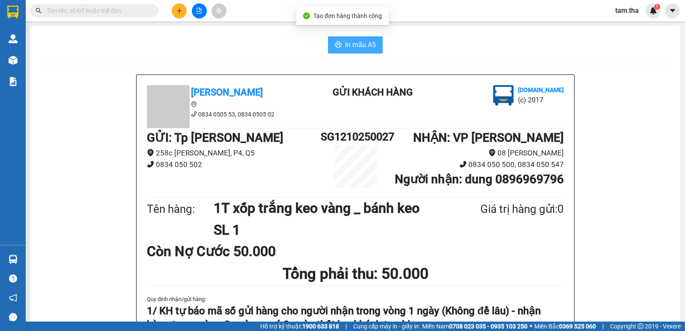 The height and width of the screenshot is (331, 685). Describe the element at coordinates (627, 10) in the screenshot. I see `span: tam.tha` at that location.